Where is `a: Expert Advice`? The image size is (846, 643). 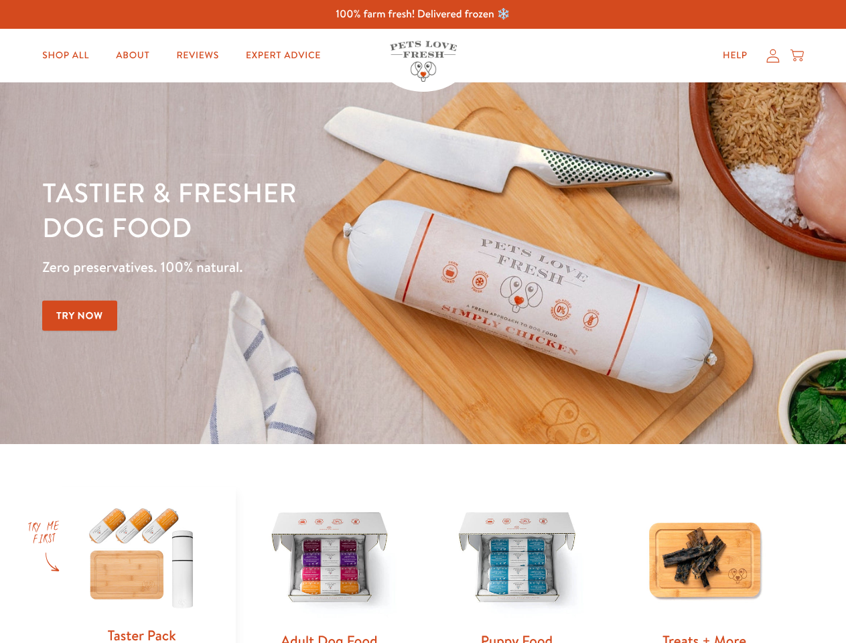 a: Expert Advice is located at coordinates (283, 56).